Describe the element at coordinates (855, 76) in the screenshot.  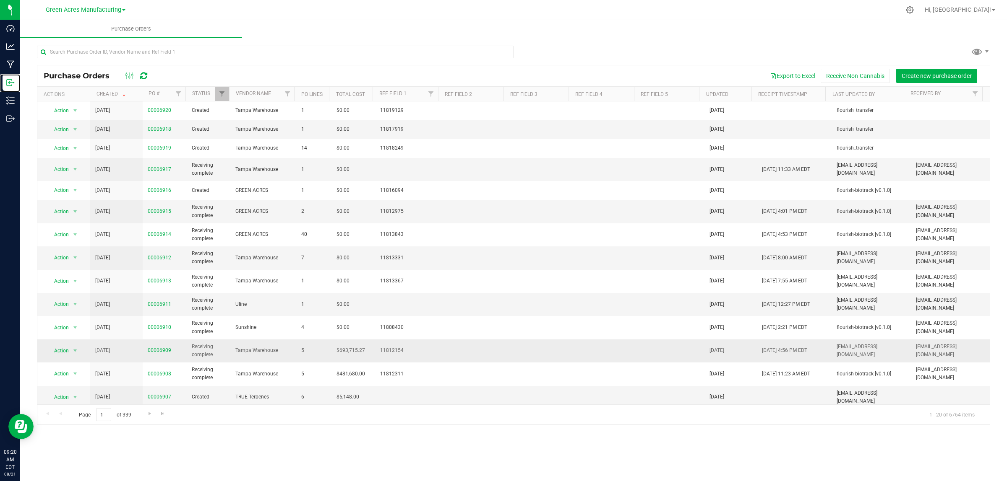
I see `button: Receive Non-Cannabis` at that location.